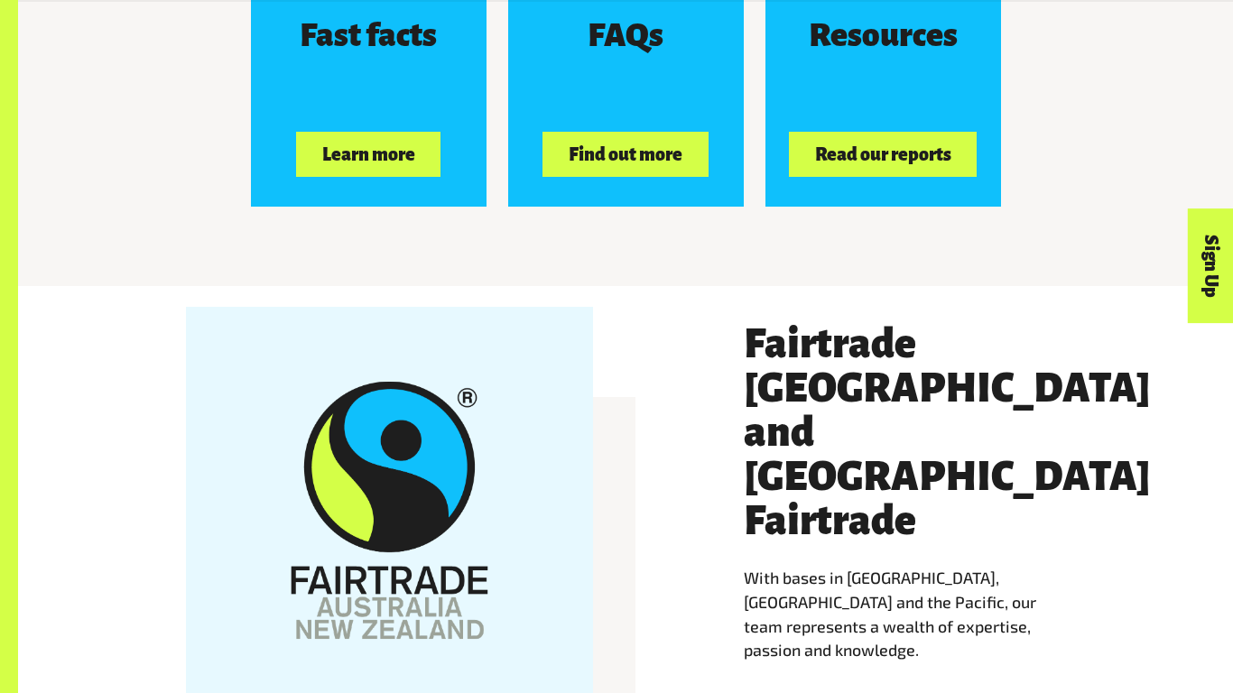 Image resolution: width=1233 pixels, height=693 pixels. I want to click on h3: FAQs, so click(625, 35).